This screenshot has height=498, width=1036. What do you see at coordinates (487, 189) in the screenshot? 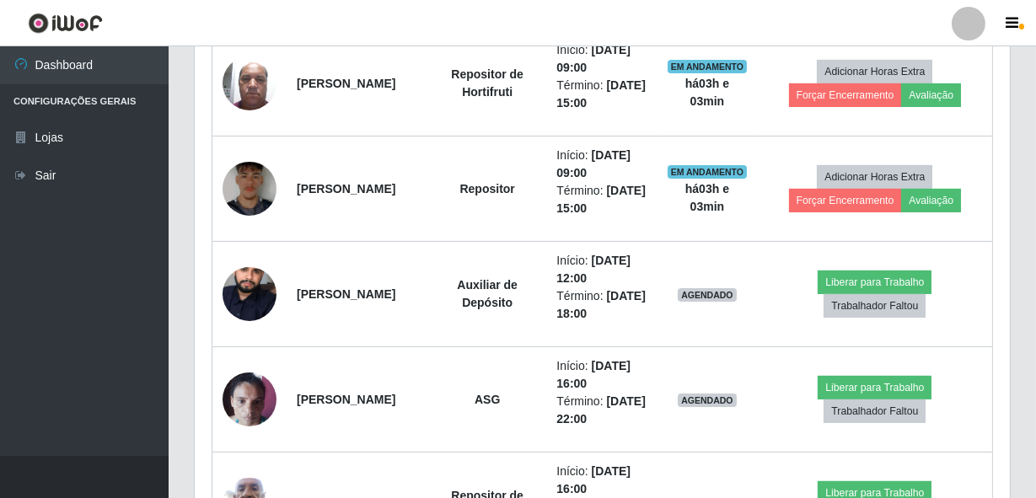
I see `strong: Repositor` at bounding box center [487, 189].